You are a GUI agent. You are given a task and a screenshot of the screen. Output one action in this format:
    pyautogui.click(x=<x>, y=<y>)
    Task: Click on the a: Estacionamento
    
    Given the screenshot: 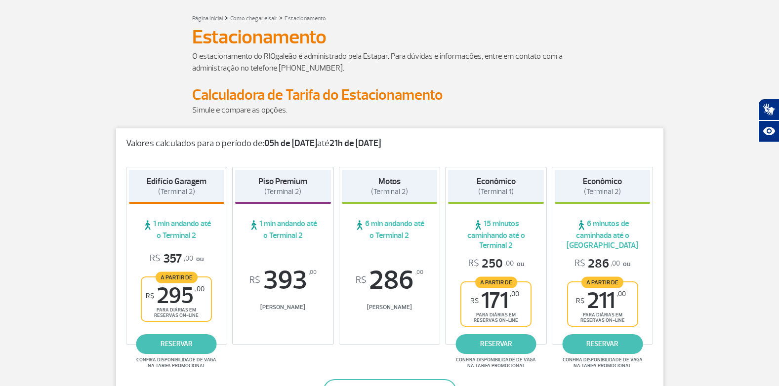 What is the action you would take?
    pyautogui.click(x=305, y=18)
    